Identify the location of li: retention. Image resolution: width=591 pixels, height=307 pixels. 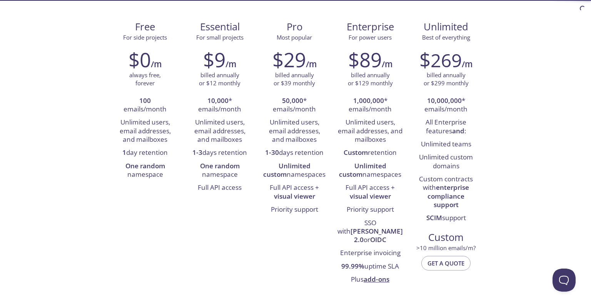
(370, 153).